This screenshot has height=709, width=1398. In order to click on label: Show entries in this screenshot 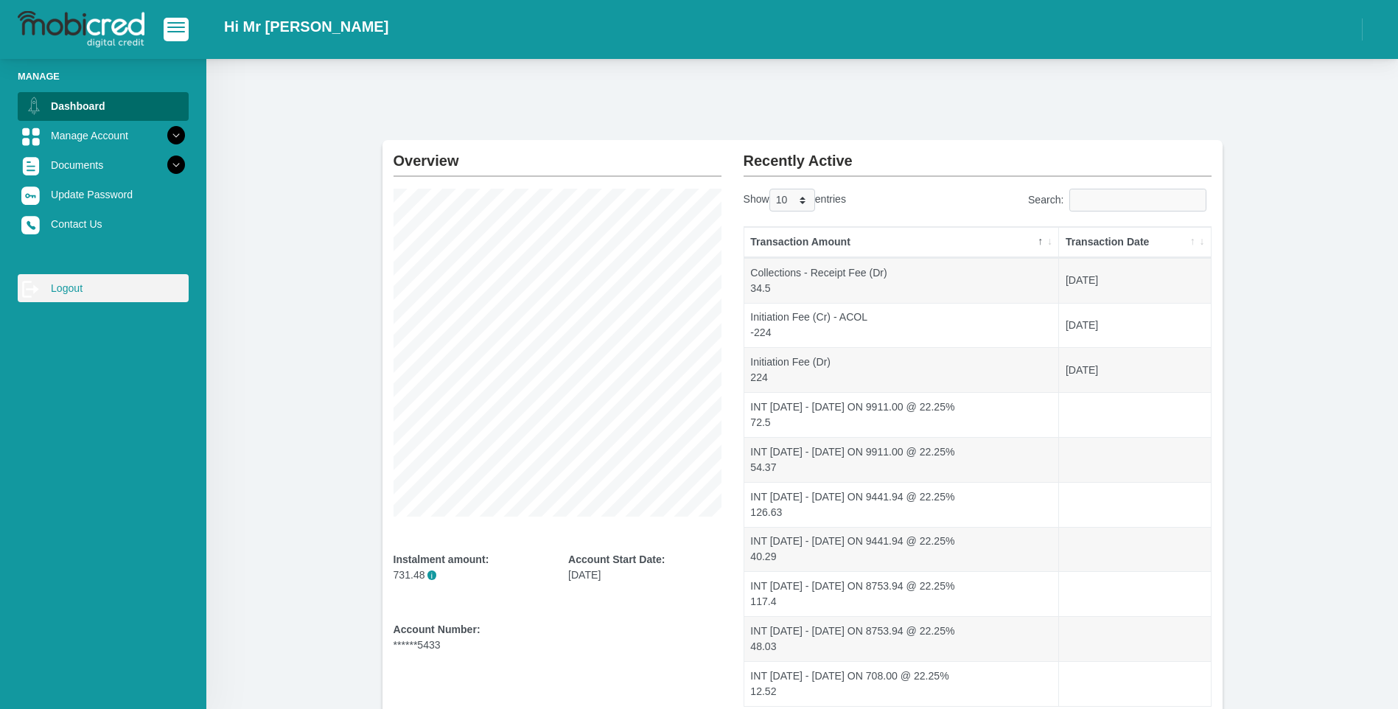, I will do `click(795, 200)`.